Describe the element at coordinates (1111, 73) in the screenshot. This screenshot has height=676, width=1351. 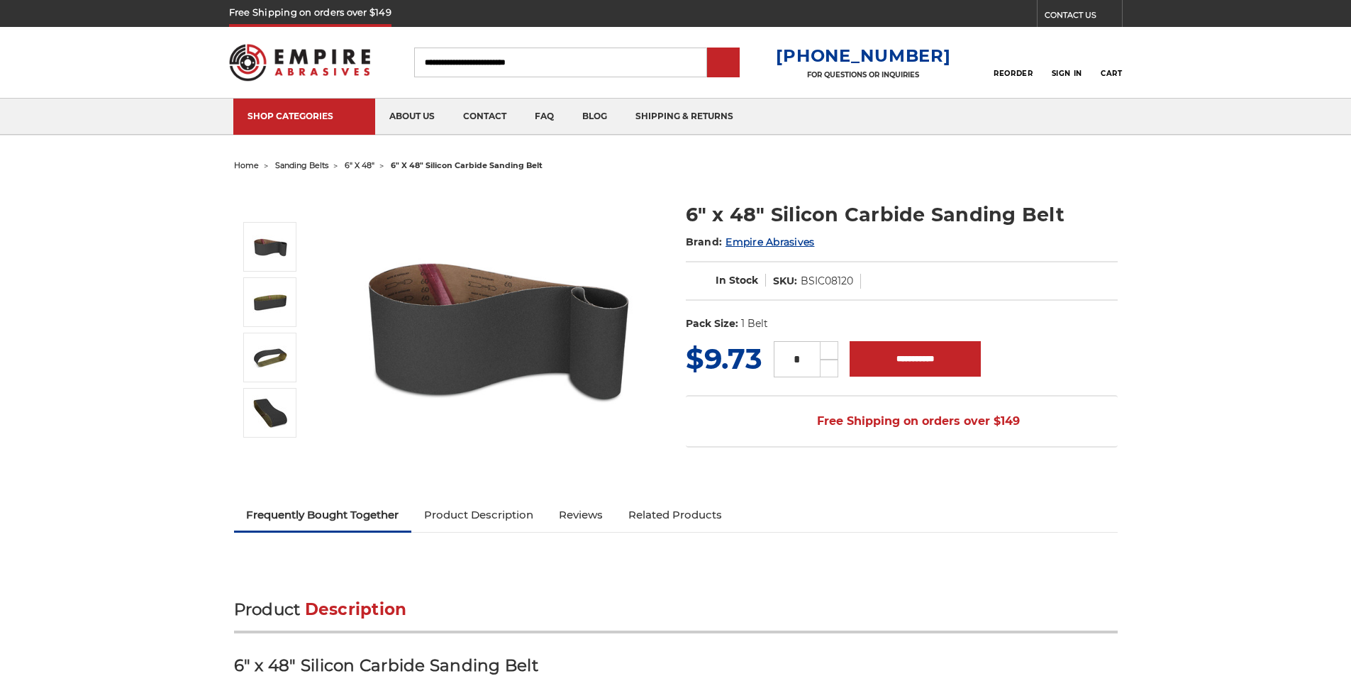
I see `span: Cart` at that location.